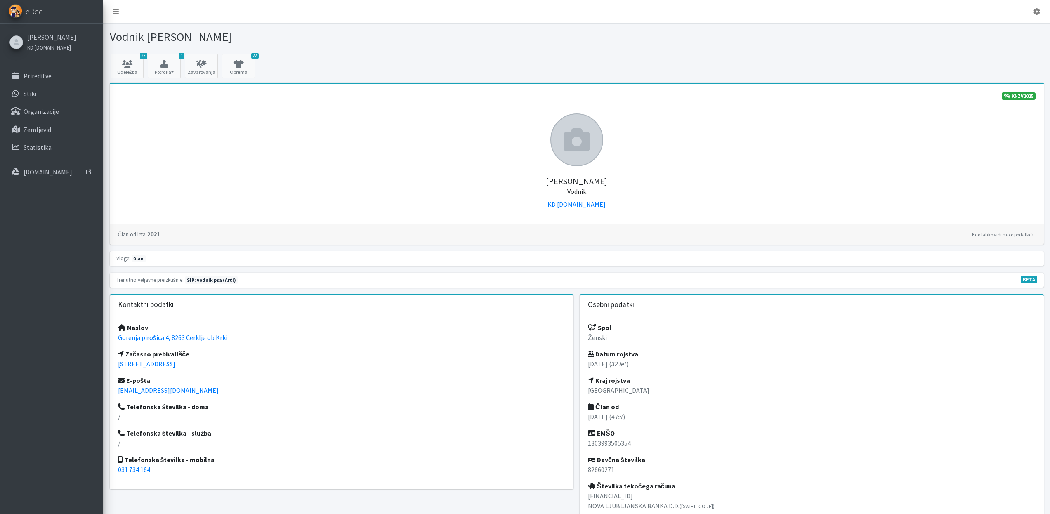  What do you see at coordinates (255, 56) in the screenshot?
I see `span: 22` at bounding box center [255, 56].